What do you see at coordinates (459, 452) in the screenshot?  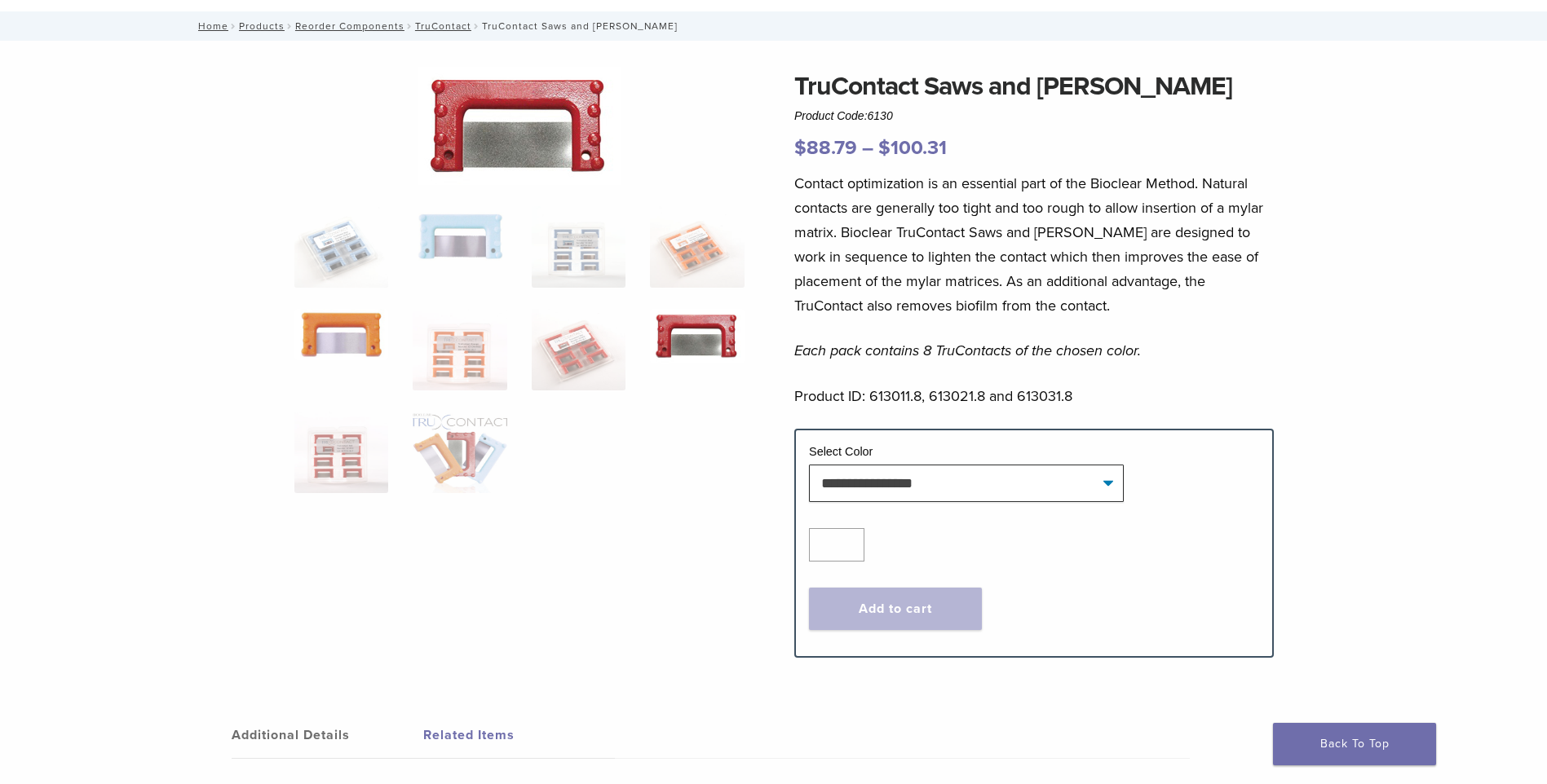 I see `img: TruContact Saws and Sanders - Image 10` at bounding box center [459, 452].